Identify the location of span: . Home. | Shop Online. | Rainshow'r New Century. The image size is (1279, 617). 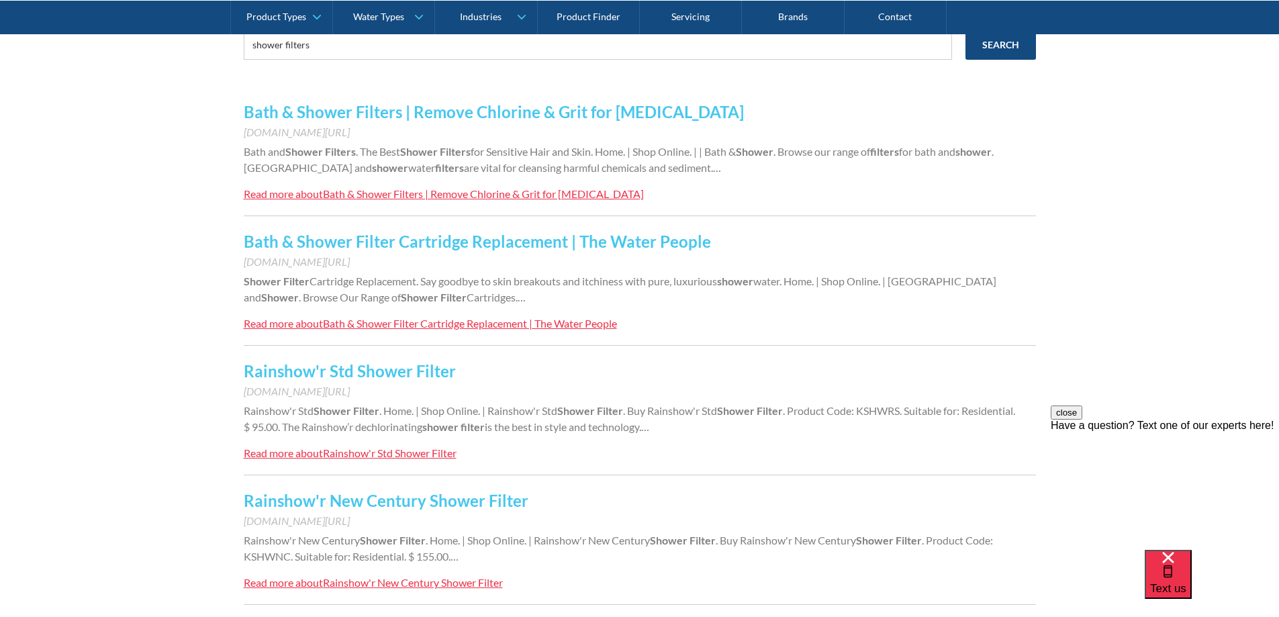
(538, 540).